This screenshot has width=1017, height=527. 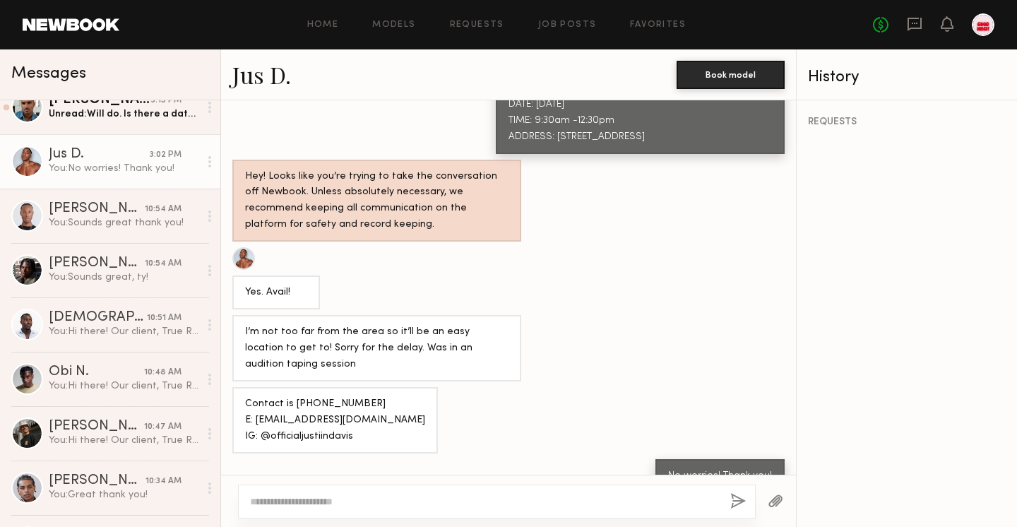 What do you see at coordinates (162, 426) in the screenshot?
I see `div: 10:47 AM` at bounding box center [162, 426].